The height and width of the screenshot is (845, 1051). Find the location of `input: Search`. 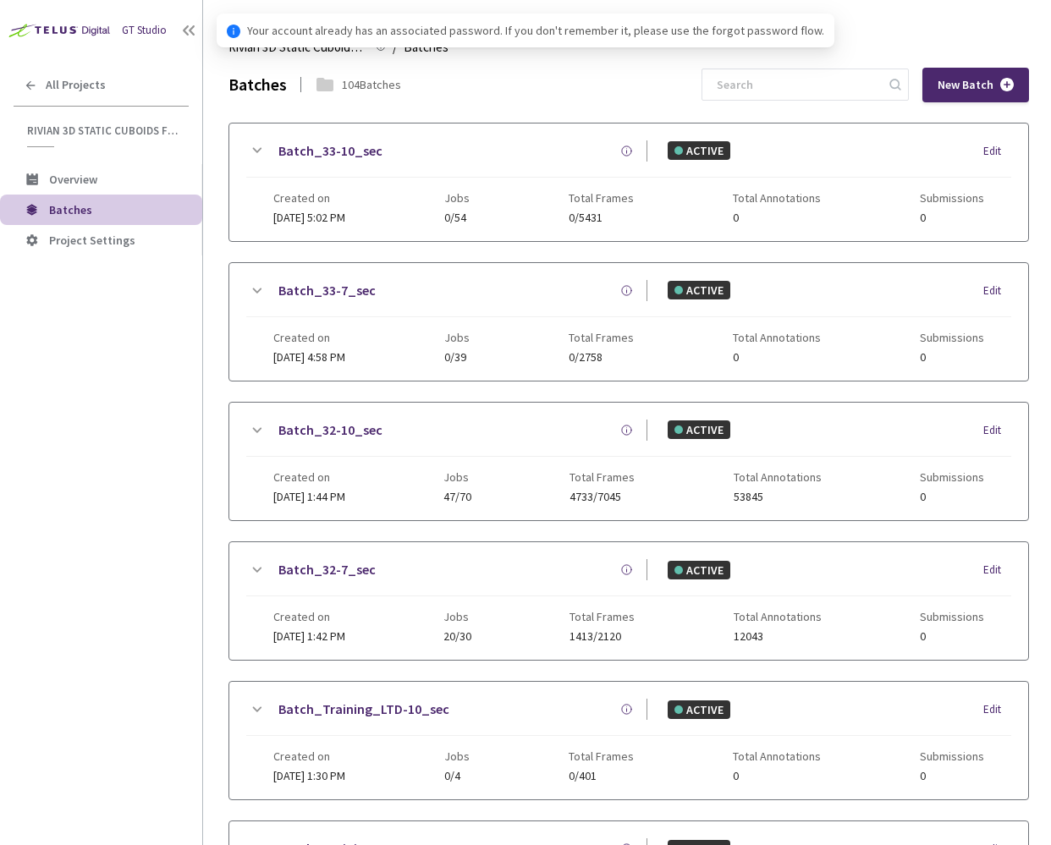

input: Search is located at coordinates (796, 85).